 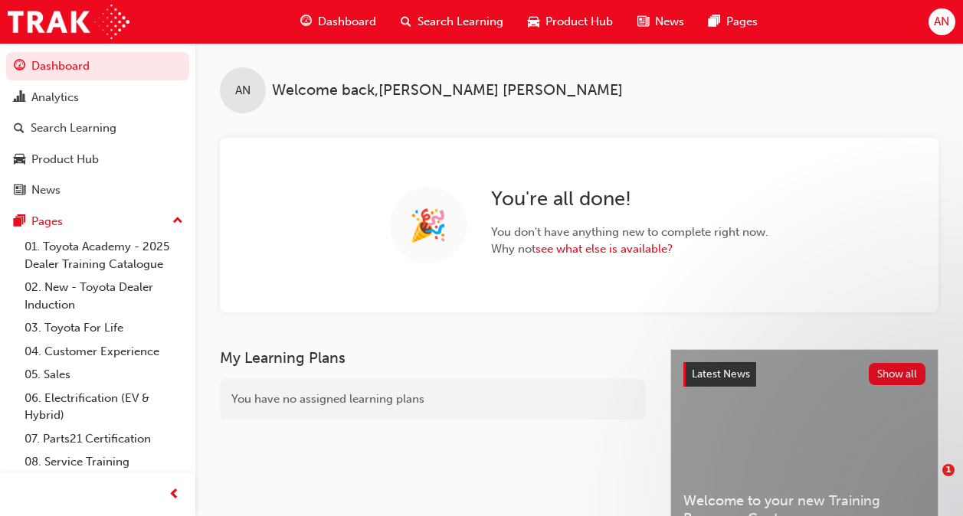 What do you see at coordinates (97, 221) in the screenshot?
I see `button: Pages` at bounding box center [97, 221].